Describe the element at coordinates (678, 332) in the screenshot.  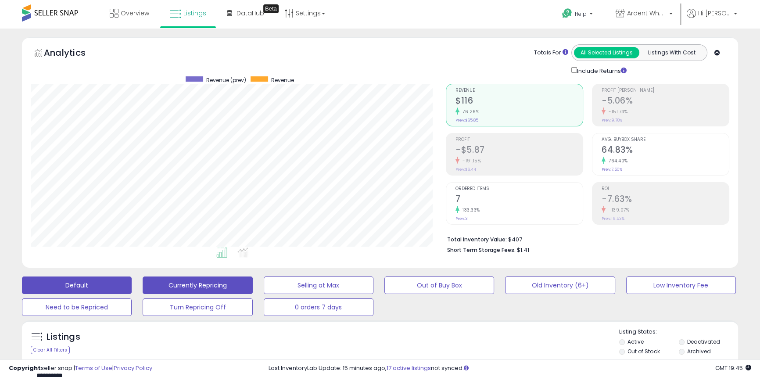
I see `p: Listing States:` at that location.